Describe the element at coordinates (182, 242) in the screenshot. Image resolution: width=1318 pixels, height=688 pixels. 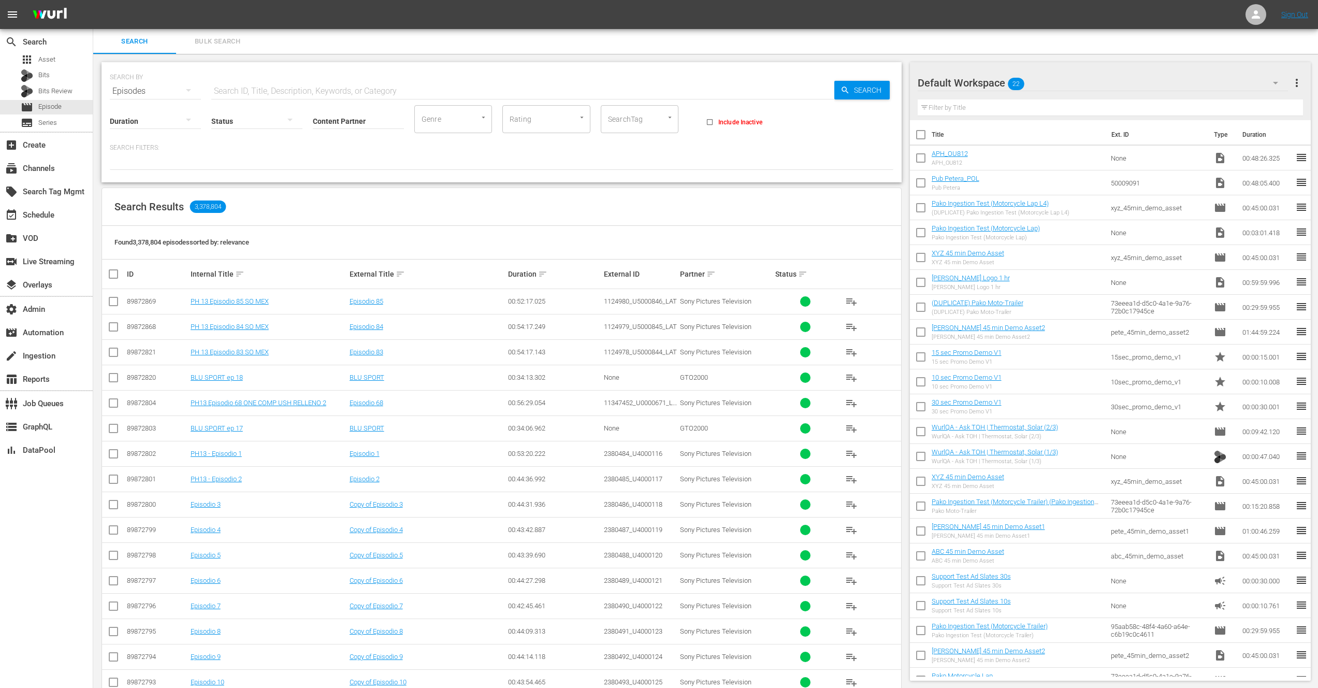
I see `span: Found 3,378,804 episodes sorted by: relevance` at that location.